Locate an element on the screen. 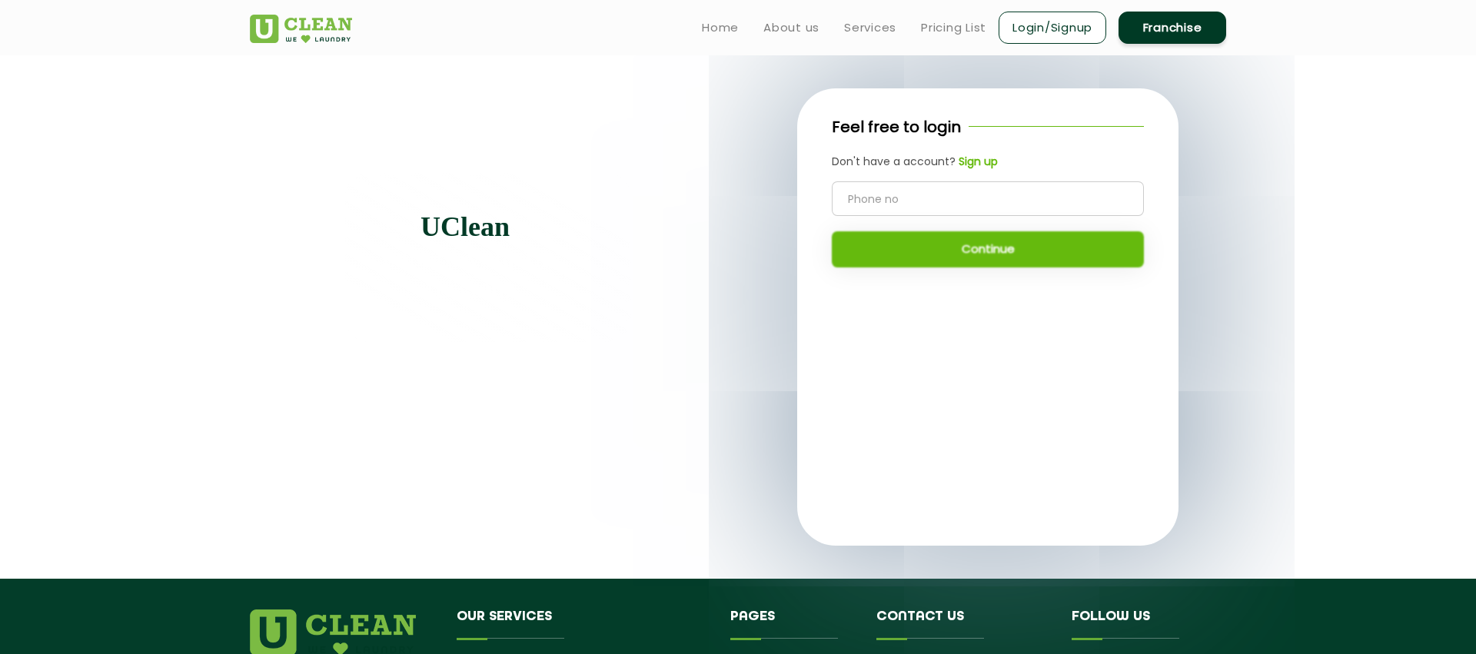 The width and height of the screenshot is (1476, 654). a: Login/Signup is located at coordinates (1052, 28).